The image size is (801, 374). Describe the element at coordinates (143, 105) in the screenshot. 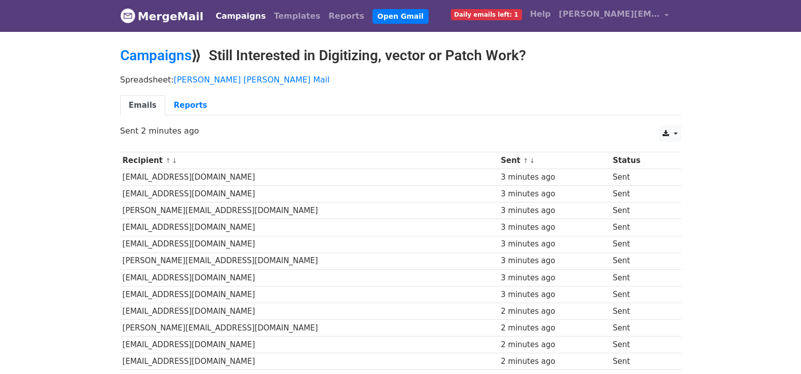

I see `a: Emails` at that location.